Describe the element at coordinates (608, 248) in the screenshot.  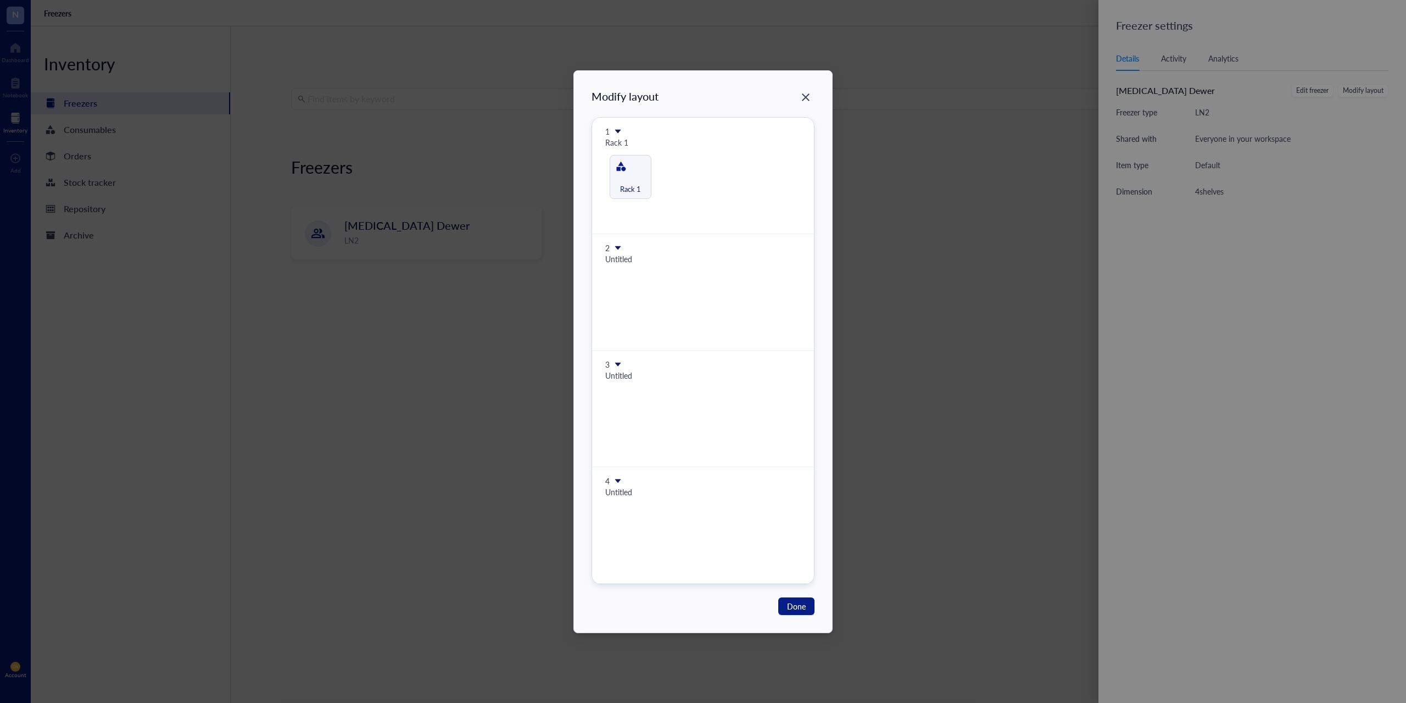
I see `div: 2` at that location.